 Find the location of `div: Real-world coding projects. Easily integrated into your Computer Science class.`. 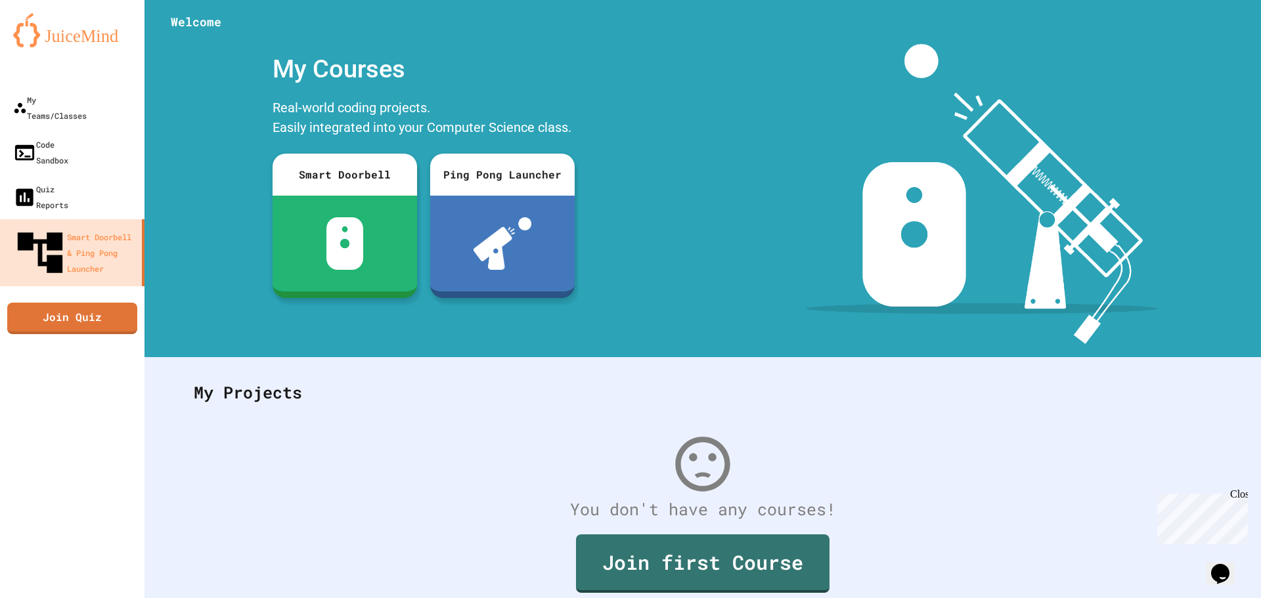

div: Real-world coding projects. Easily integrated into your Computer Science class. is located at coordinates (424, 119).